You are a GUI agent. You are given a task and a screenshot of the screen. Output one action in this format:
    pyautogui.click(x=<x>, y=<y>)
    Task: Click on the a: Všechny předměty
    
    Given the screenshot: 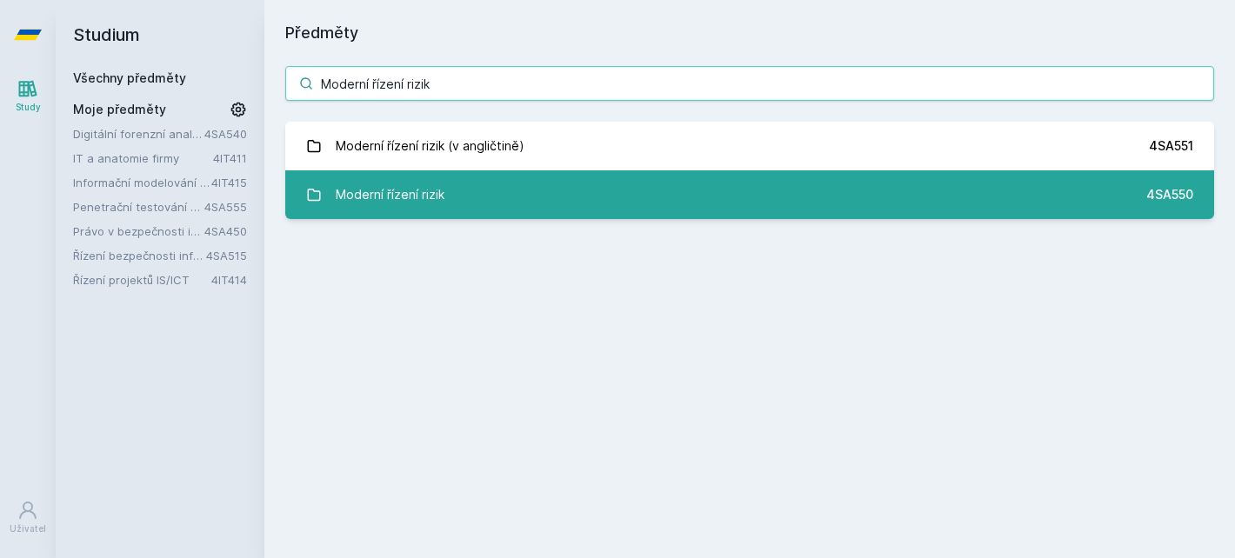 What is the action you would take?
    pyautogui.click(x=130, y=77)
    